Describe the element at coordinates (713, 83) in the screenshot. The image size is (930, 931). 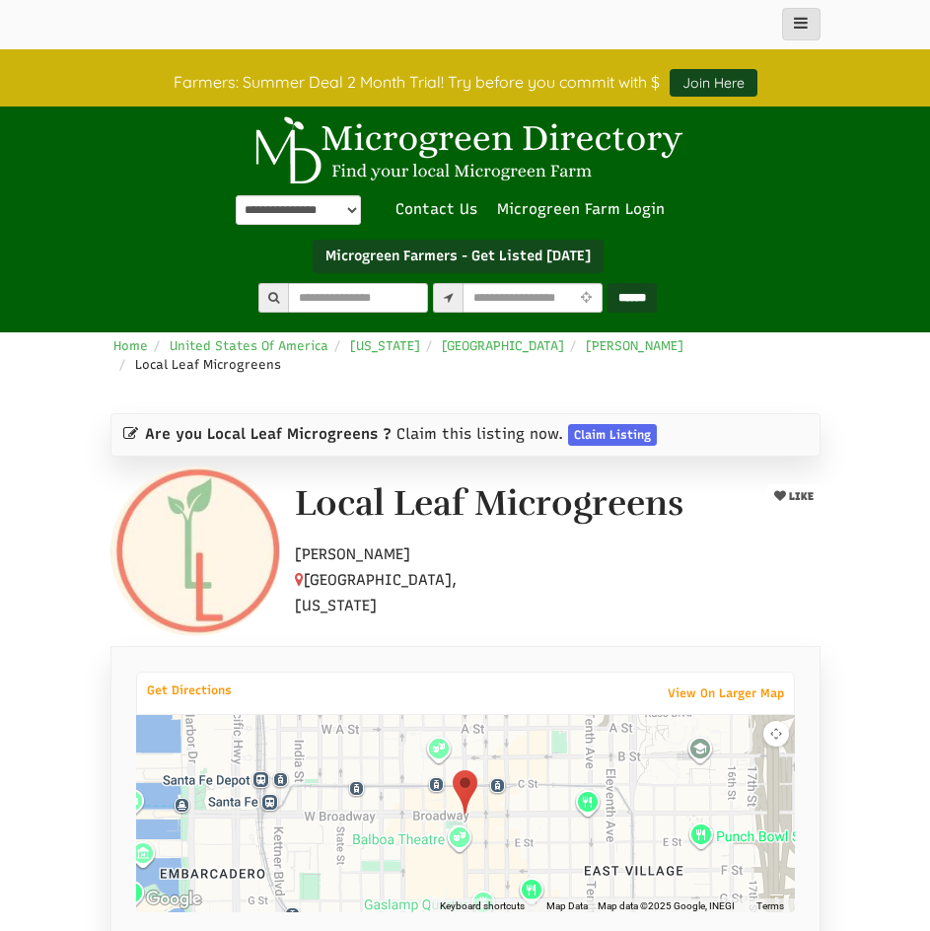
I see `a: Join Here` at that location.